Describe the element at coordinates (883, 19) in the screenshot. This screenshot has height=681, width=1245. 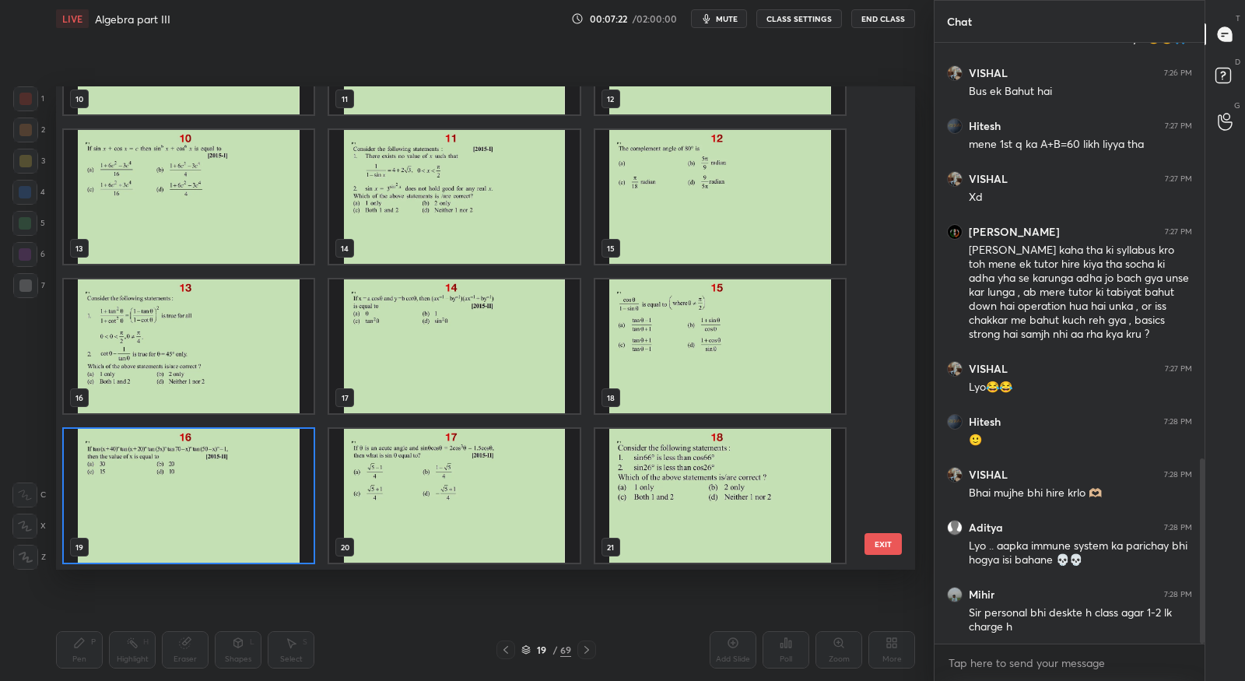
I see `button: End Class` at that location.